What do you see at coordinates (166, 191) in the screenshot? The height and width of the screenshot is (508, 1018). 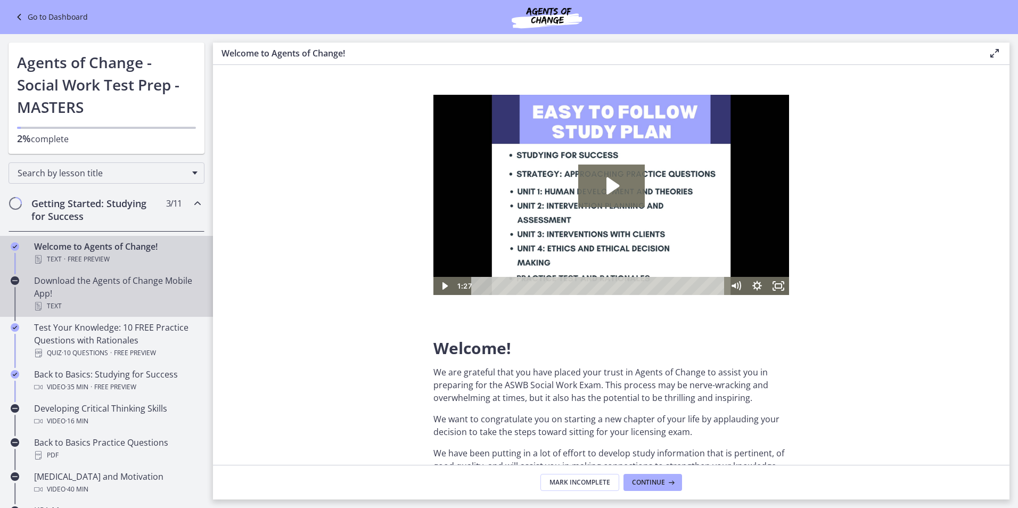 I see `div: Playbar` at bounding box center [166, 191].